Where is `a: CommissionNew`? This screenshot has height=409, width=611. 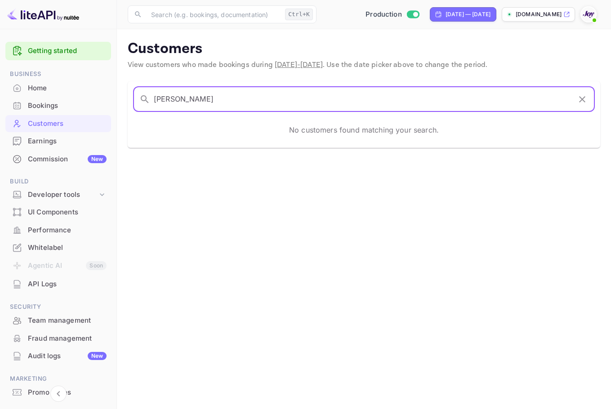
a: CommissionNew is located at coordinates (58, 159).